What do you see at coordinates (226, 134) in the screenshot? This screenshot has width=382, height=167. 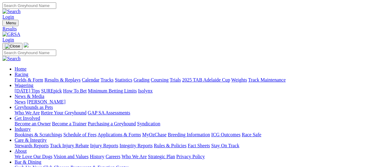 I see `a: ICG Outcomes` at bounding box center [226, 134].